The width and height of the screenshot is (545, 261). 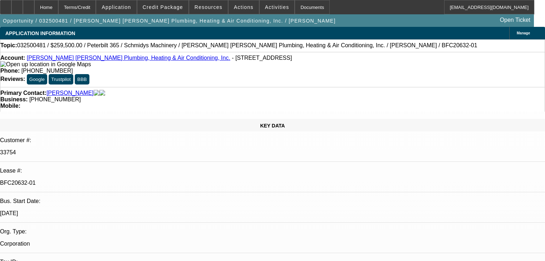 What do you see at coordinates (277, 7) in the screenshot?
I see `button: Activities` at bounding box center [277, 7].